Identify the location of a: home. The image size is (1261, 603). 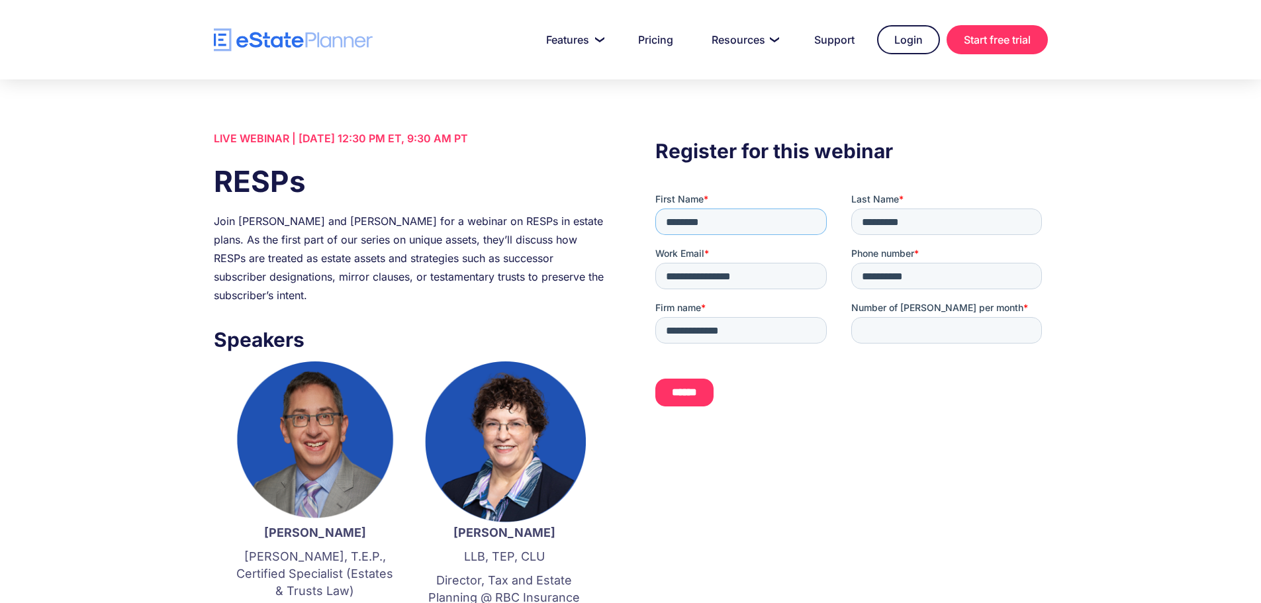
(293, 40).